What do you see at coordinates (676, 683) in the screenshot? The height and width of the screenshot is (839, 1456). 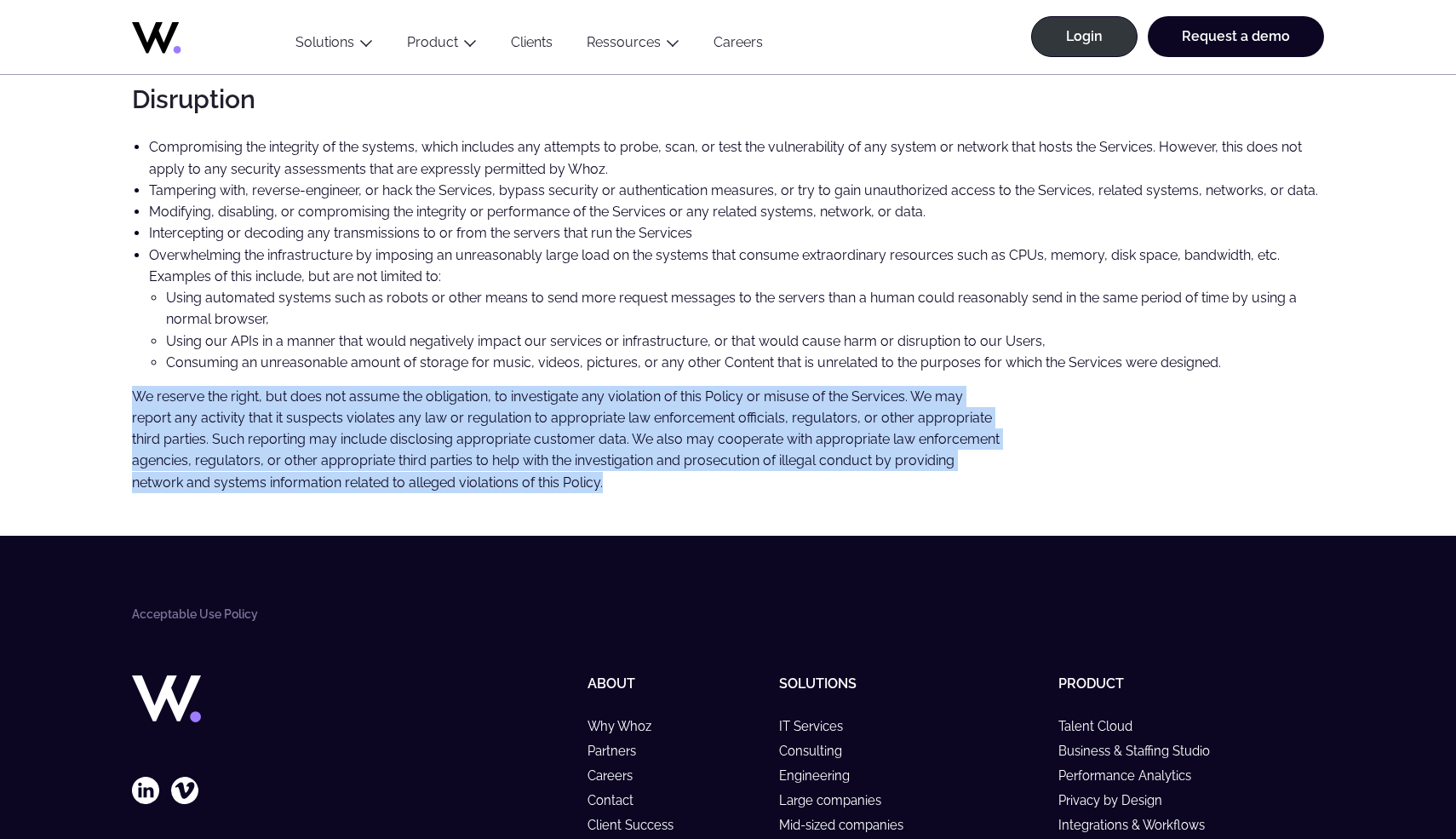 I see `h5: About` at bounding box center [676, 683].